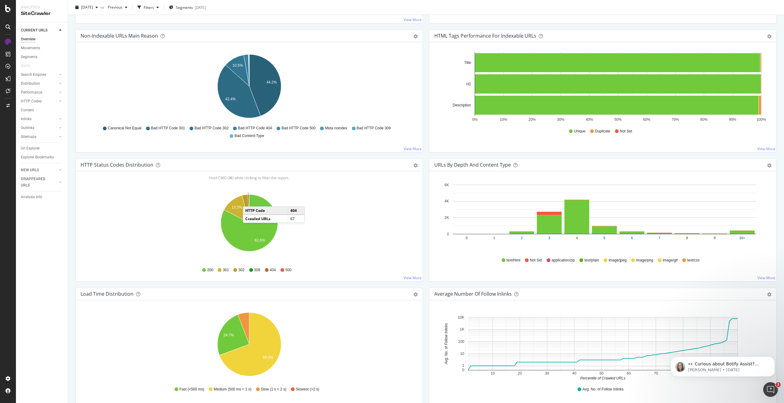 The height and width of the screenshot is (403, 784). I want to click on text: 40, so click(574, 374).